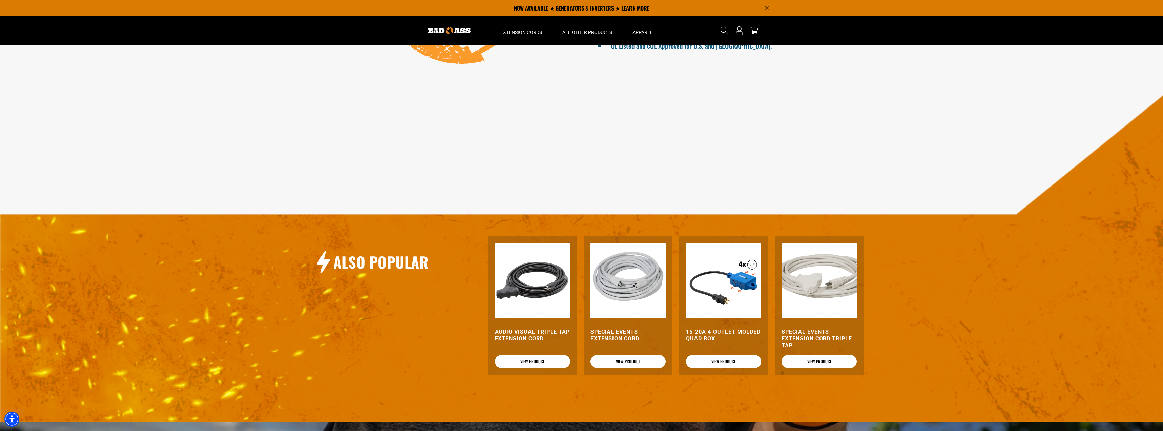 Image resolution: width=1163 pixels, height=431 pixels. I want to click on summary: Apparel, so click(643, 30).